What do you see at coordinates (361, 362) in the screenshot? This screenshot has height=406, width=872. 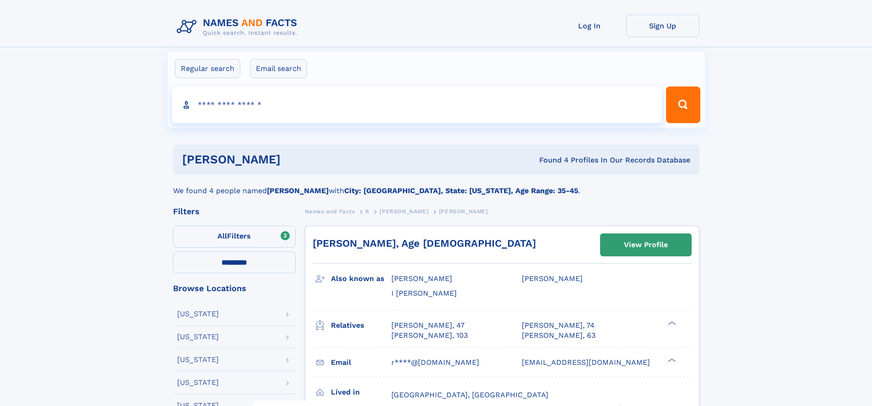 I see `h3: Email` at bounding box center [361, 362].